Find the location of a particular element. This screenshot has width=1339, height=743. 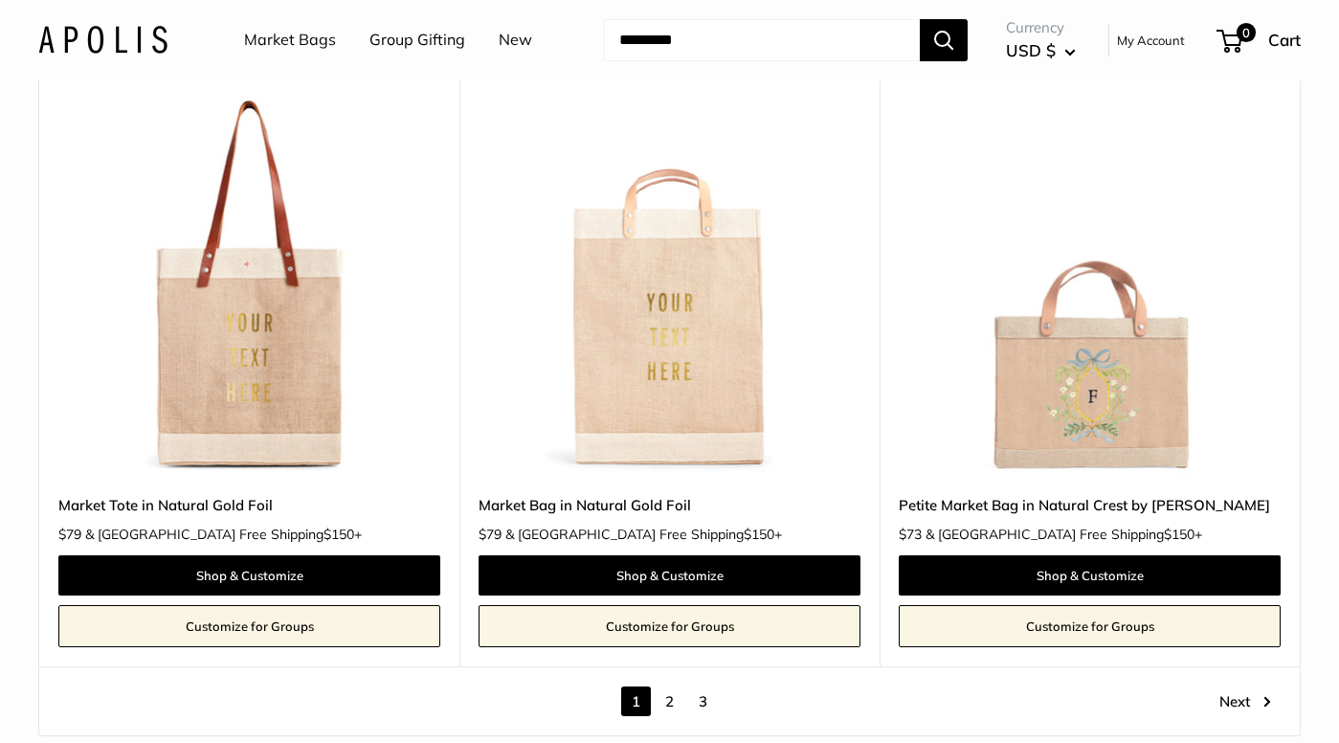

a: description_Our first Gold Foil Market BagMarket Tote in Natural Gold Foil is located at coordinates (249, 283).